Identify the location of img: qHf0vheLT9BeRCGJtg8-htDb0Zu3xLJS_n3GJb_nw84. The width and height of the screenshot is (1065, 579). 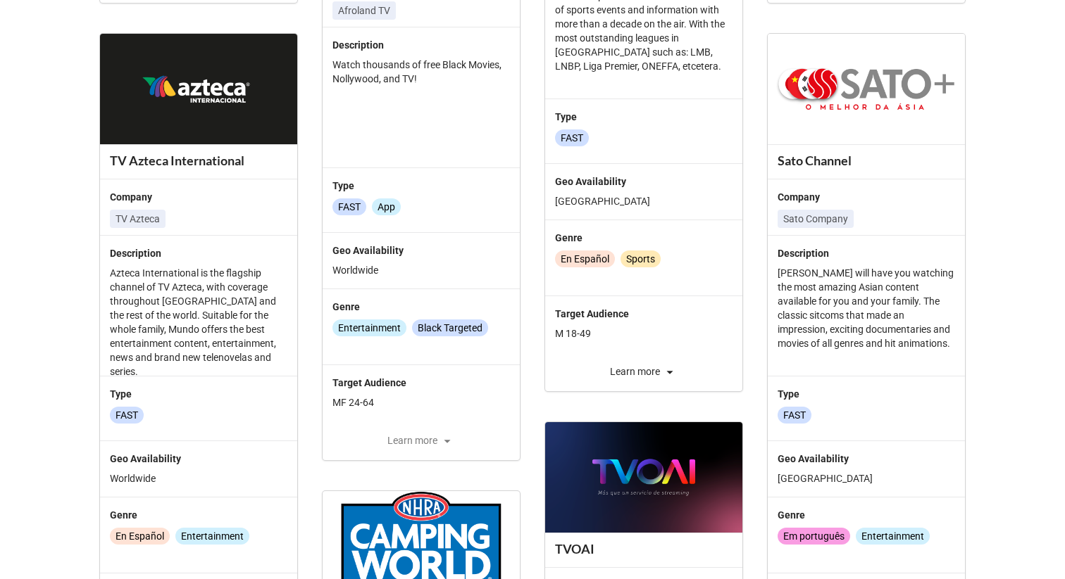
(198, 89).